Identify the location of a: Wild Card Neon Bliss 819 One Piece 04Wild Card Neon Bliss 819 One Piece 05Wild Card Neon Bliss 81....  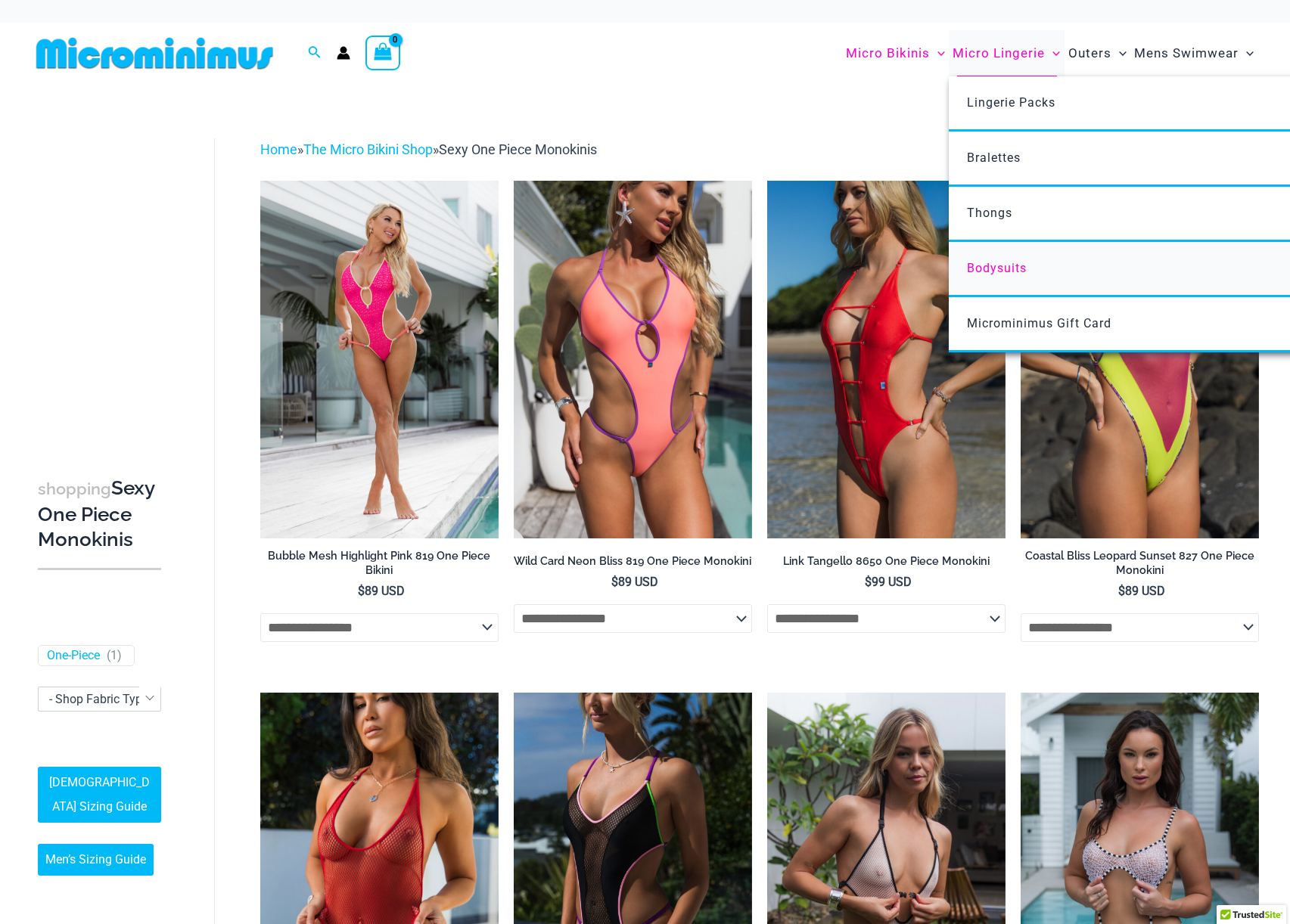
(632, 359).